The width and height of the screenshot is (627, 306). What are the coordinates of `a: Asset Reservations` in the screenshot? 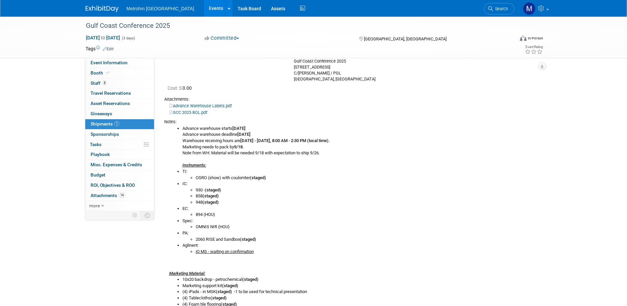 It's located at (120, 103).